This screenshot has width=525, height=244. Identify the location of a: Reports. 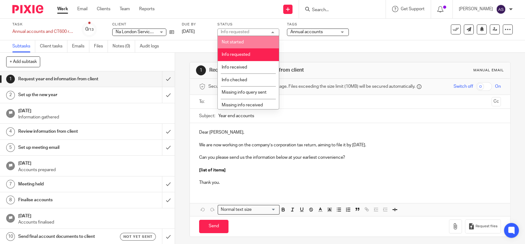
(147, 9).